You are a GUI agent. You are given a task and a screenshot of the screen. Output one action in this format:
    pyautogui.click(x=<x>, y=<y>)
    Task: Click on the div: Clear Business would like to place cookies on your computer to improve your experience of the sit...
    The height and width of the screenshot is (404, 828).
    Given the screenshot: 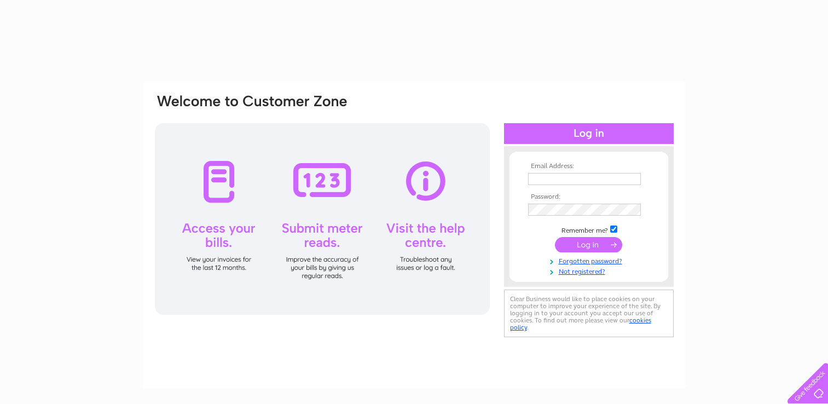 What is the action you would take?
    pyautogui.click(x=589, y=313)
    